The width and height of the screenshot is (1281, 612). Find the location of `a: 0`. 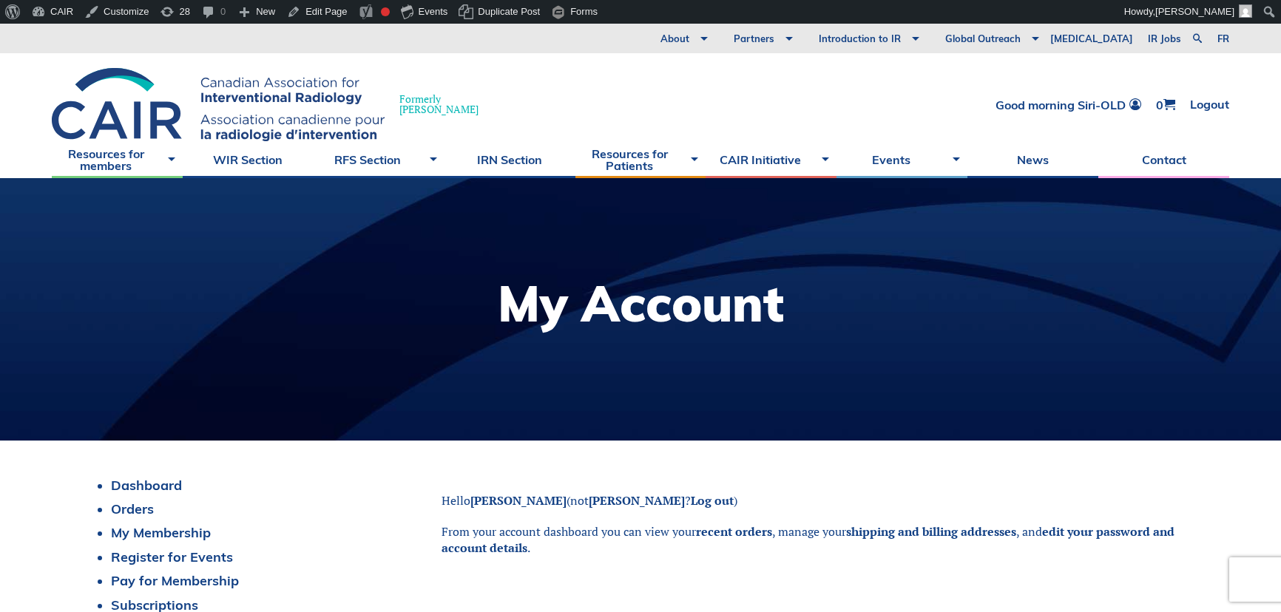

a: 0 is located at coordinates (1166, 104).